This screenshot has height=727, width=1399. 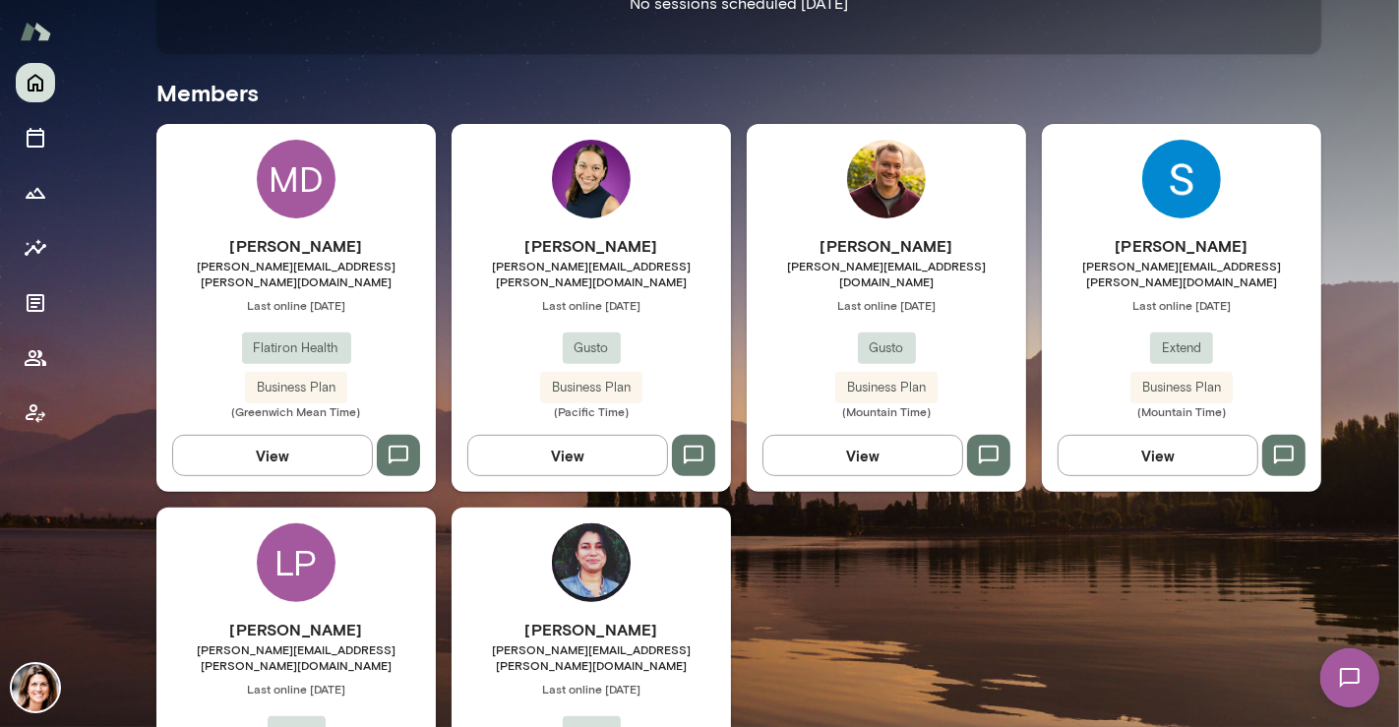 What do you see at coordinates (1182, 348) in the screenshot?
I see `span: Extend` at bounding box center [1182, 348].